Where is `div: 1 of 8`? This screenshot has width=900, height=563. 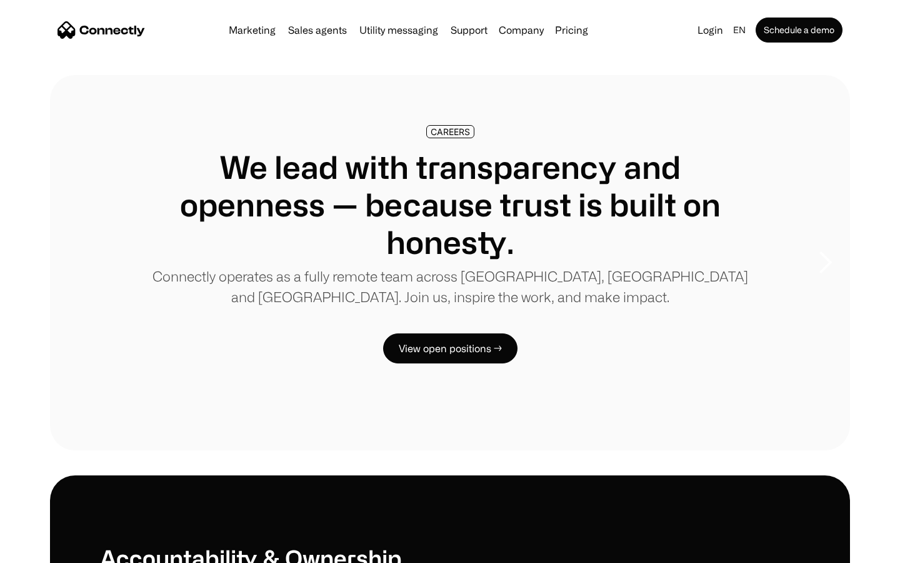
div: 1 of 8 is located at coordinates (450, 263).